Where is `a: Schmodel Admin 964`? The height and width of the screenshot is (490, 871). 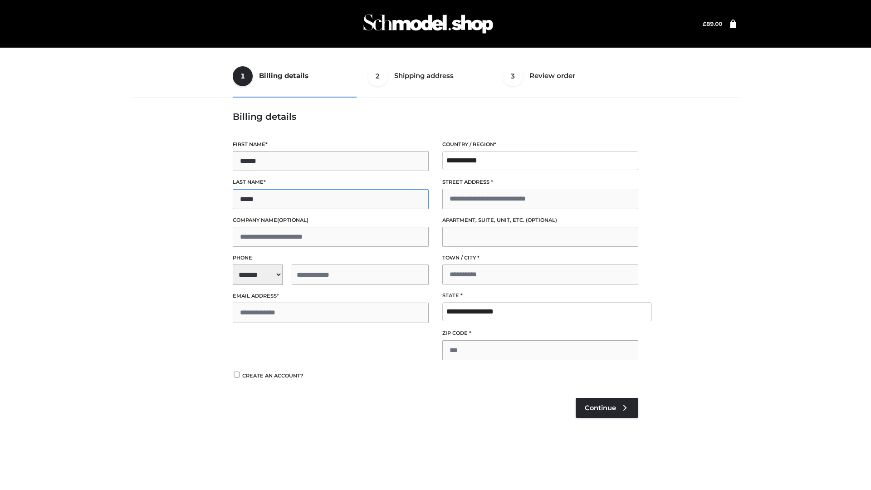
a: Schmodel Admin 964 is located at coordinates (428, 24).